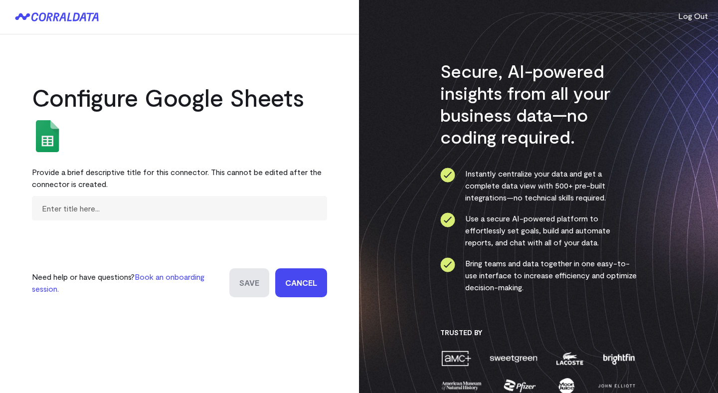 The width and height of the screenshot is (718, 393). What do you see at coordinates (538, 185) in the screenshot?
I see `li: Instantly centralize your data and get a complete data view with 500+ pre-built integrations—no t...` at bounding box center [538, 185].